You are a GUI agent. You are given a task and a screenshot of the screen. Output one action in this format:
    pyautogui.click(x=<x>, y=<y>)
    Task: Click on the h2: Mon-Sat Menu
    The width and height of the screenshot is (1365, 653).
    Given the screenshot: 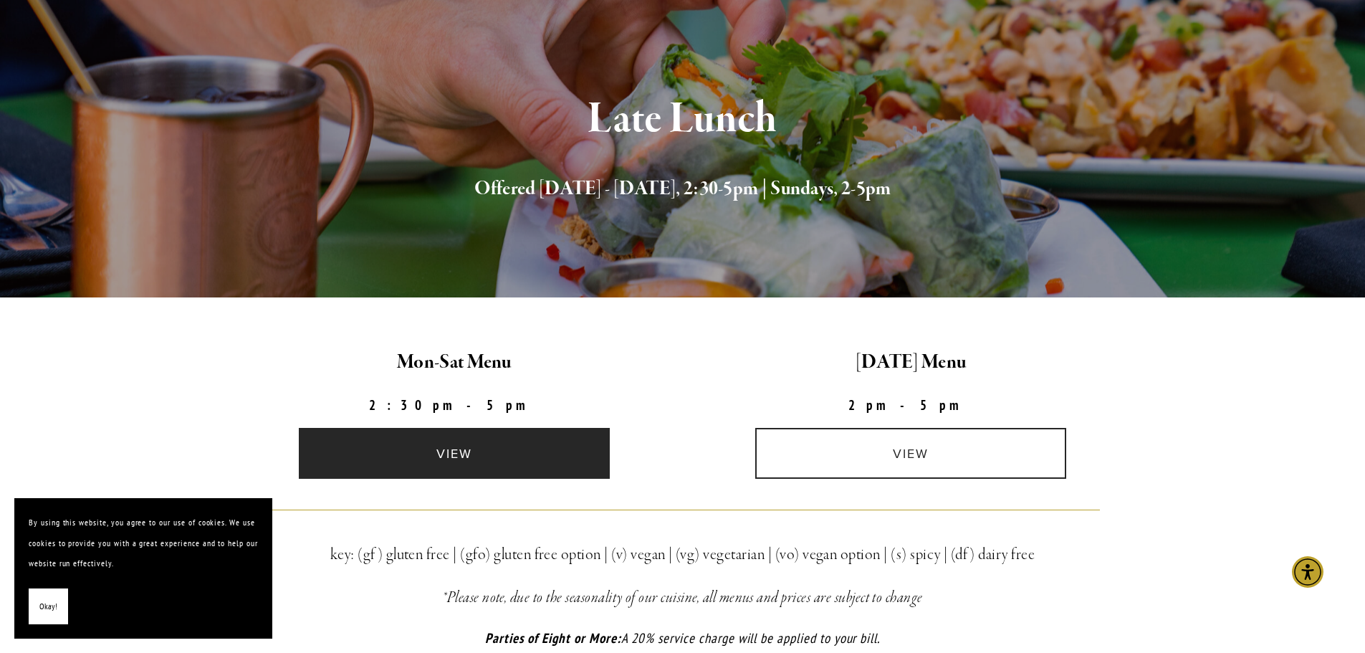 What is the action you would take?
    pyautogui.click(x=454, y=363)
    